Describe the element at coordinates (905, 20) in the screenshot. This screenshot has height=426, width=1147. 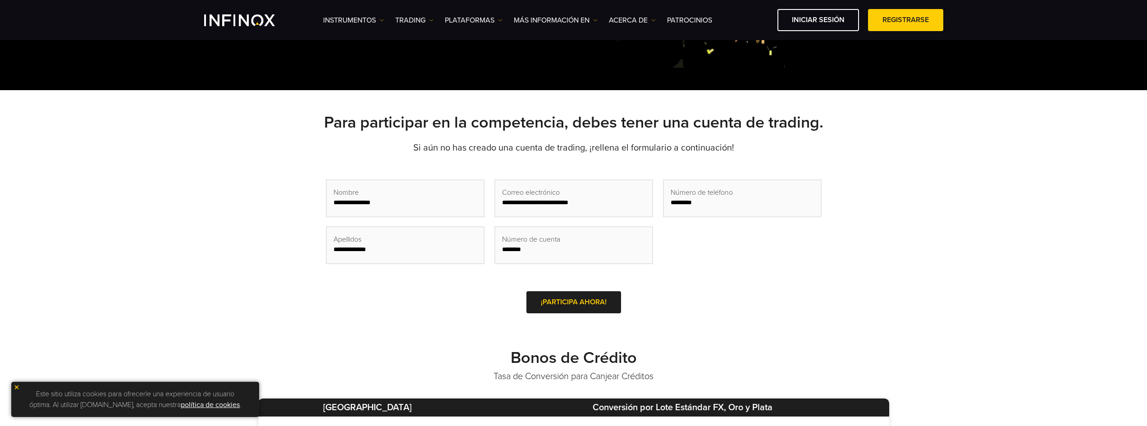
I see `a: Registrarse` at that location.